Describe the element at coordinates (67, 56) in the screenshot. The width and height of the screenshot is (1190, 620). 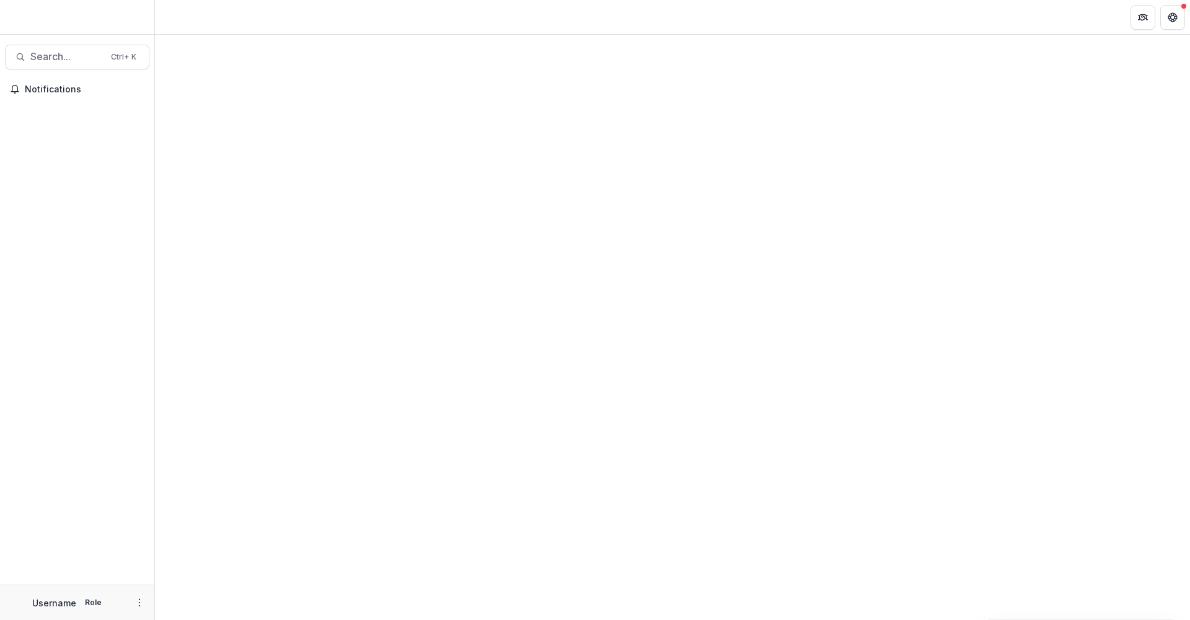
I see `span: Search...` at that location.